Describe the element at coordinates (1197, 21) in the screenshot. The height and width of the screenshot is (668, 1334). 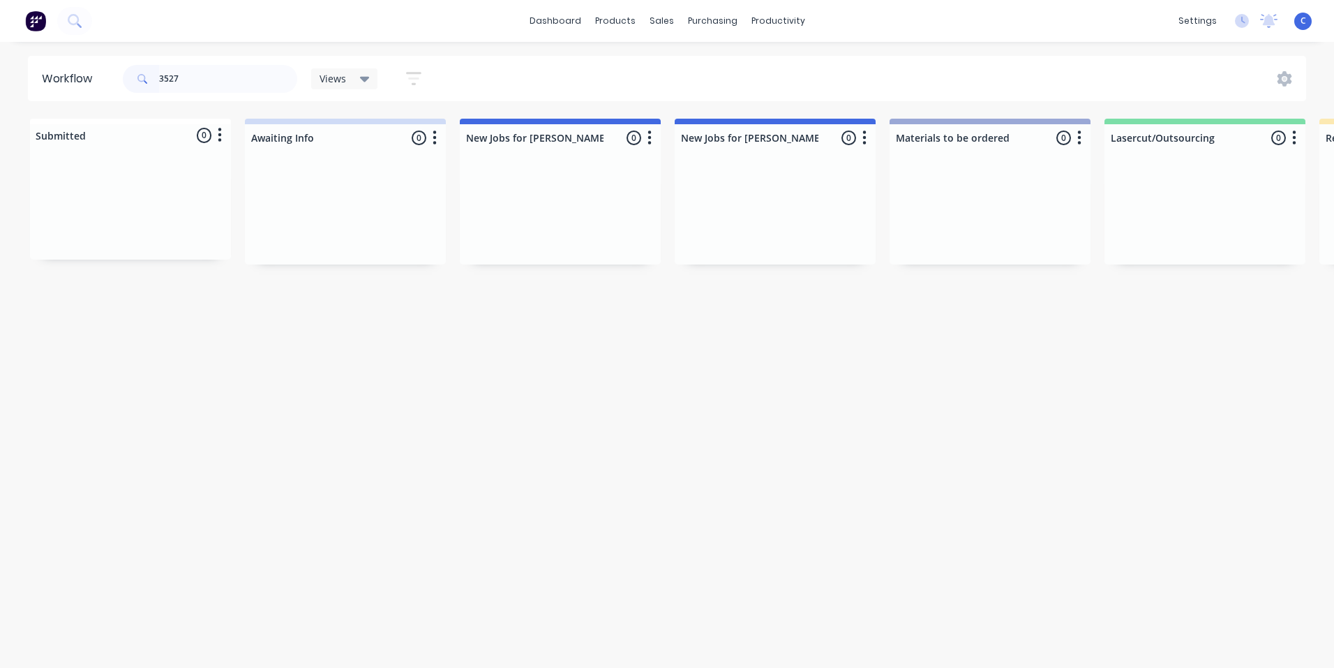
I see `div: settings` at that location.